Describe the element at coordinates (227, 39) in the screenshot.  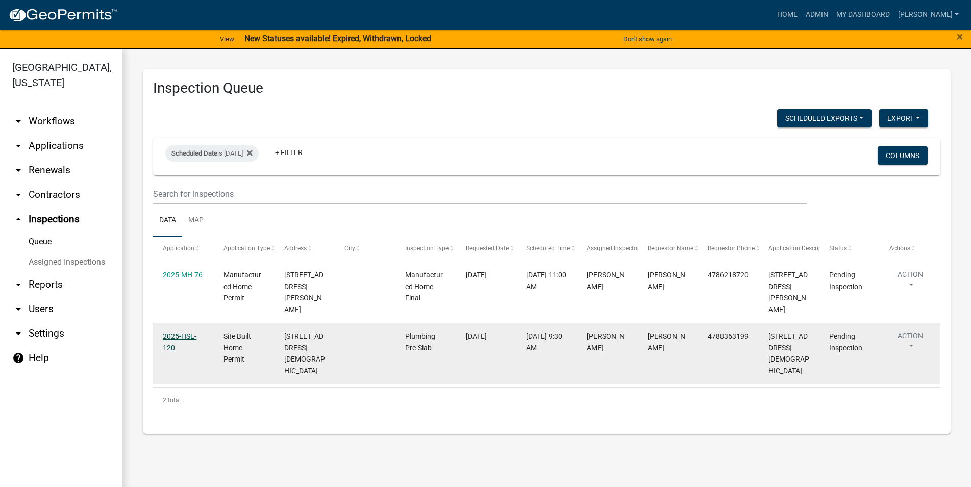
I see `a: View` at that location.